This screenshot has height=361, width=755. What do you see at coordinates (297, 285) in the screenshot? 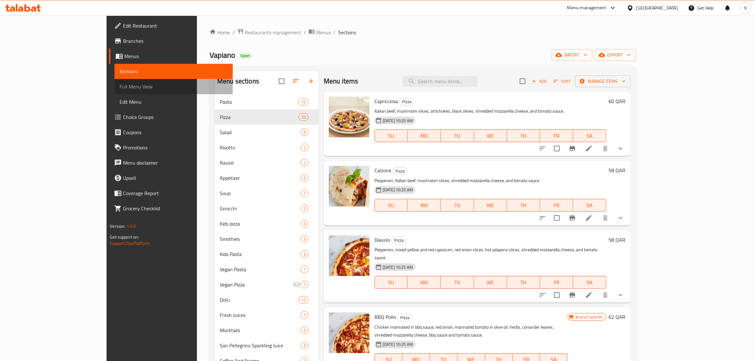
I see `svg: Inactive section` at bounding box center [297, 285].